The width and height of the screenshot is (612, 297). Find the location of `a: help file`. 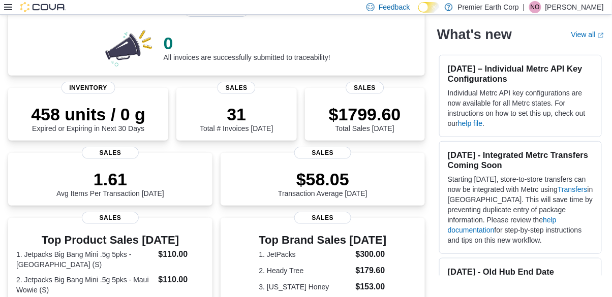

a: help file is located at coordinates (470, 124).